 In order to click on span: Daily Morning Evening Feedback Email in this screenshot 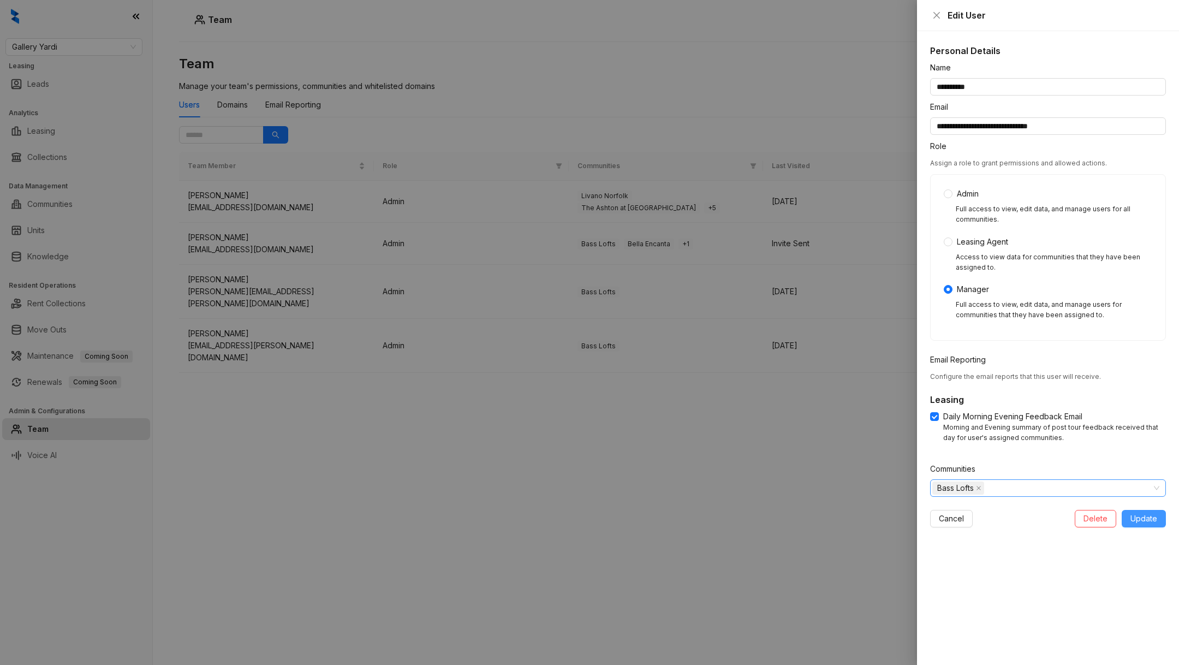, I will do `click(1012, 416)`.